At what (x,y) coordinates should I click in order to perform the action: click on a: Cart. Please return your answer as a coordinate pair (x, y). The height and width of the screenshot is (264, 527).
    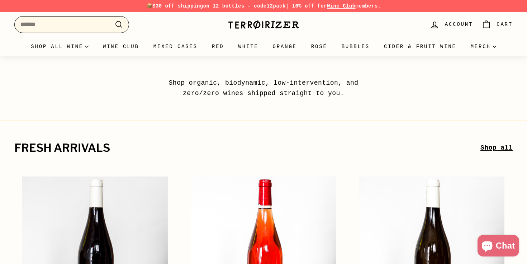
    Looking at the image, I should click on (497, 24).